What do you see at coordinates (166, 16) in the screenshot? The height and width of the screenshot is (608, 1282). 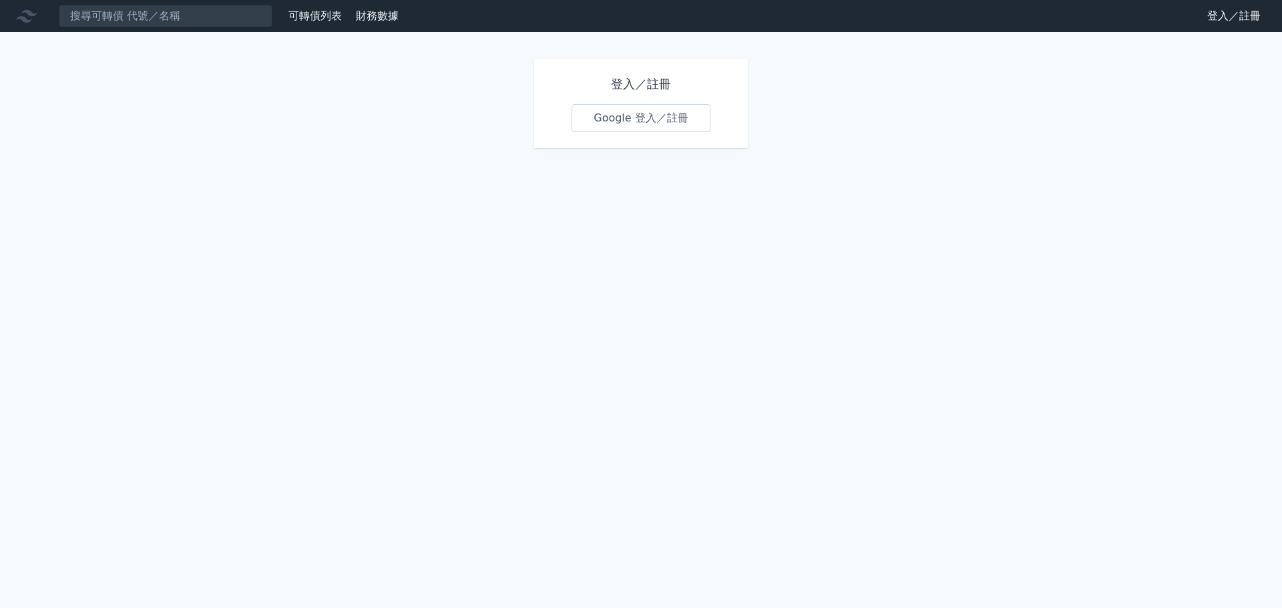 I see `input: 搜尋可轉債 代號／名稱` at bounding box center [166, 16].